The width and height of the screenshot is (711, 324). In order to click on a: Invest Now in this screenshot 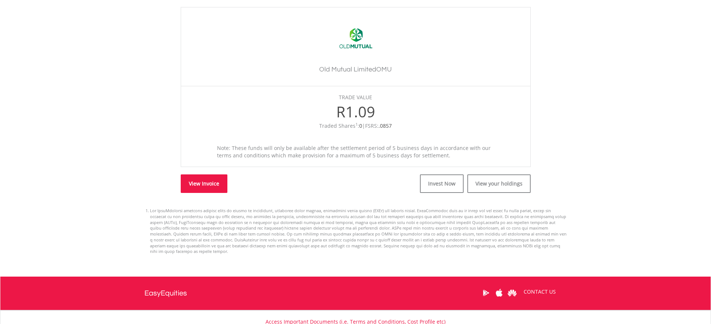, I will do `click(442, 184)`.